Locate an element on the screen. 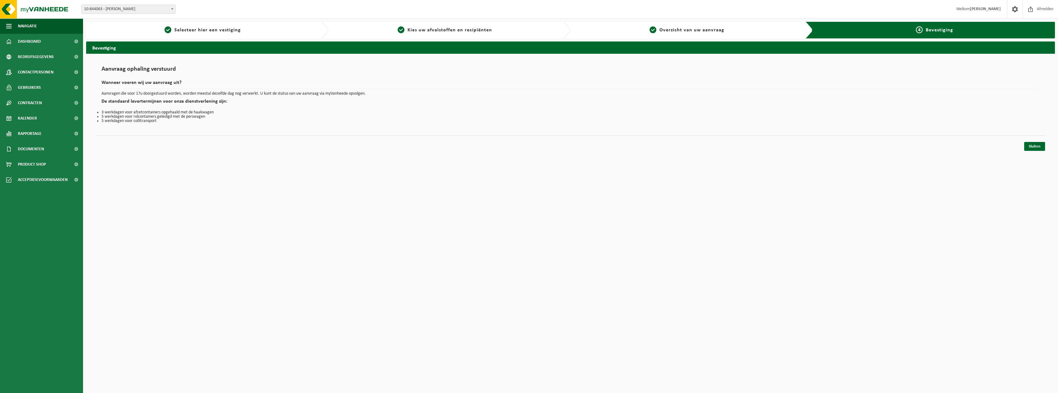 This screenshot has width=1058, height=393. span: Dashboard is located at coordinates (29, 42).